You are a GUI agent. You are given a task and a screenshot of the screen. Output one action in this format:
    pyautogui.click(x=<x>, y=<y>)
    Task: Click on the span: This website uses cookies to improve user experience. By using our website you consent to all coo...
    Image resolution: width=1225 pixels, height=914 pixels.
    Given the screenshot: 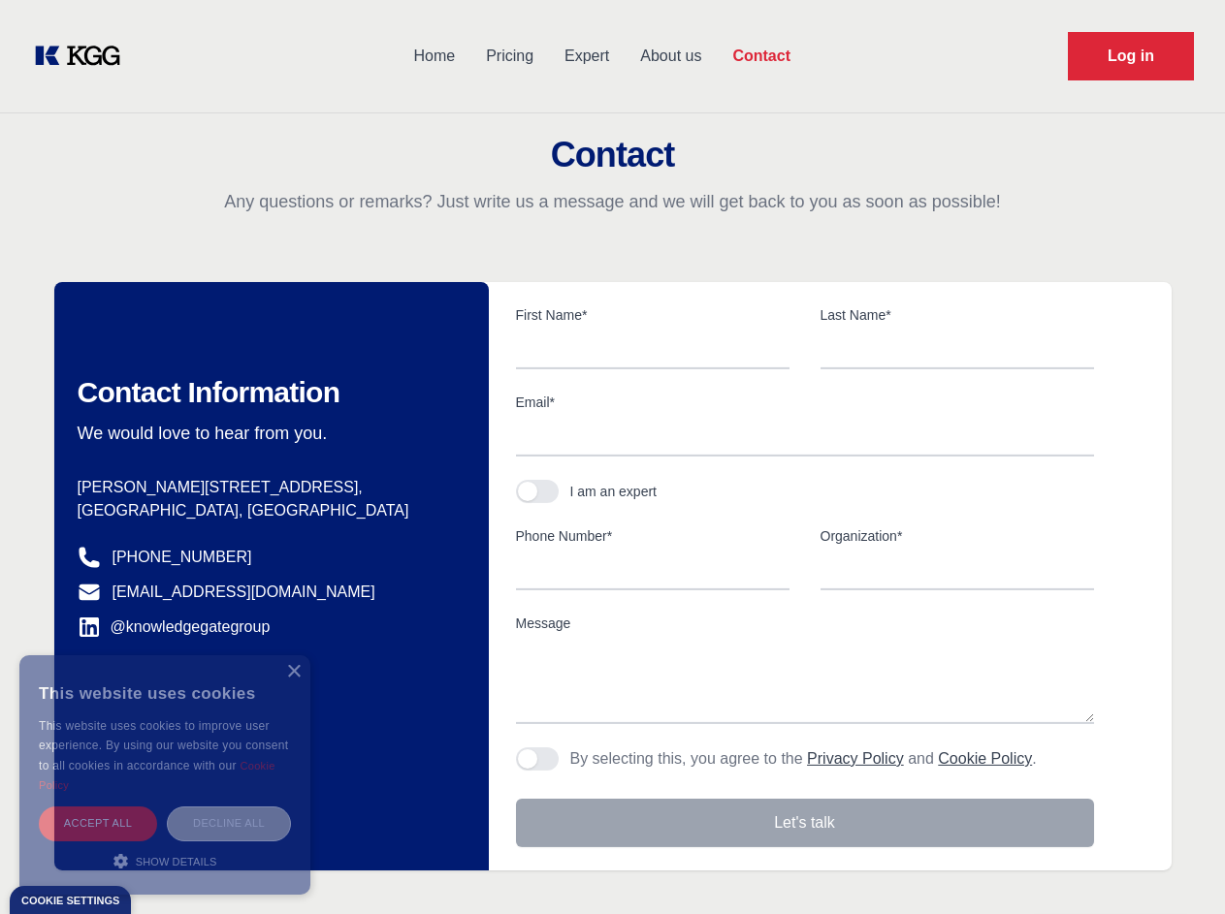 What is the action you would take?
    pyautogui.click(x=163, y=746)
    